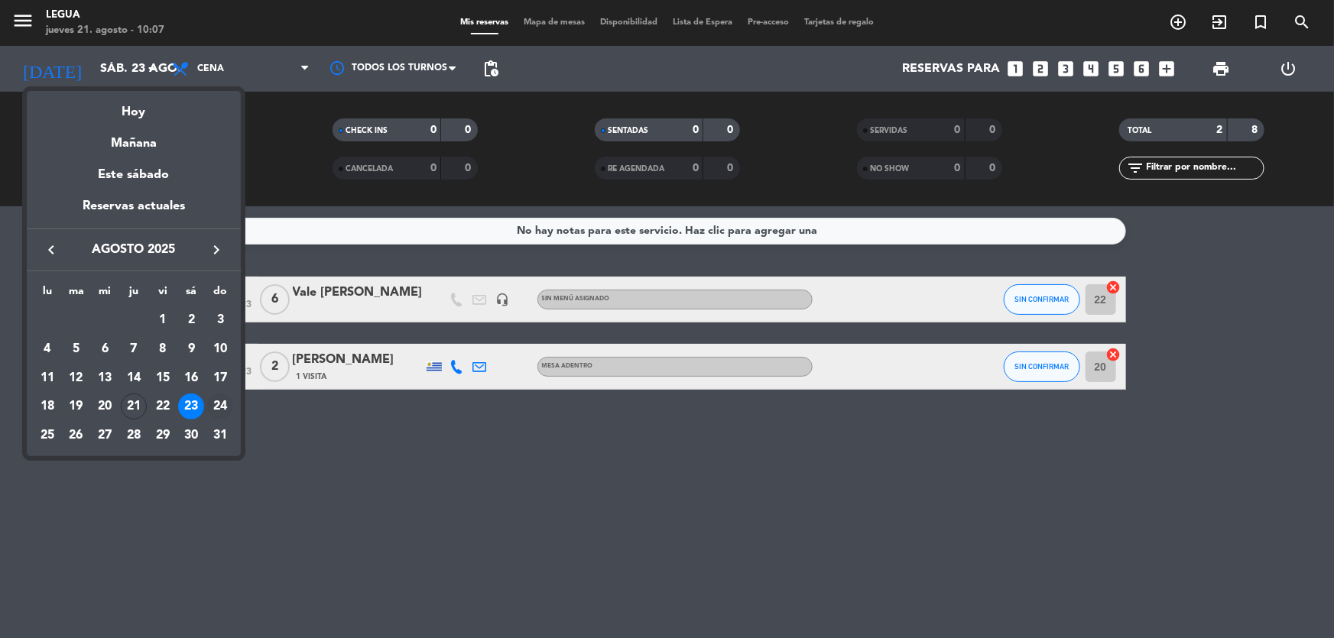  I want to click on td: 26 de agosto de 2025, so click(76, 436).